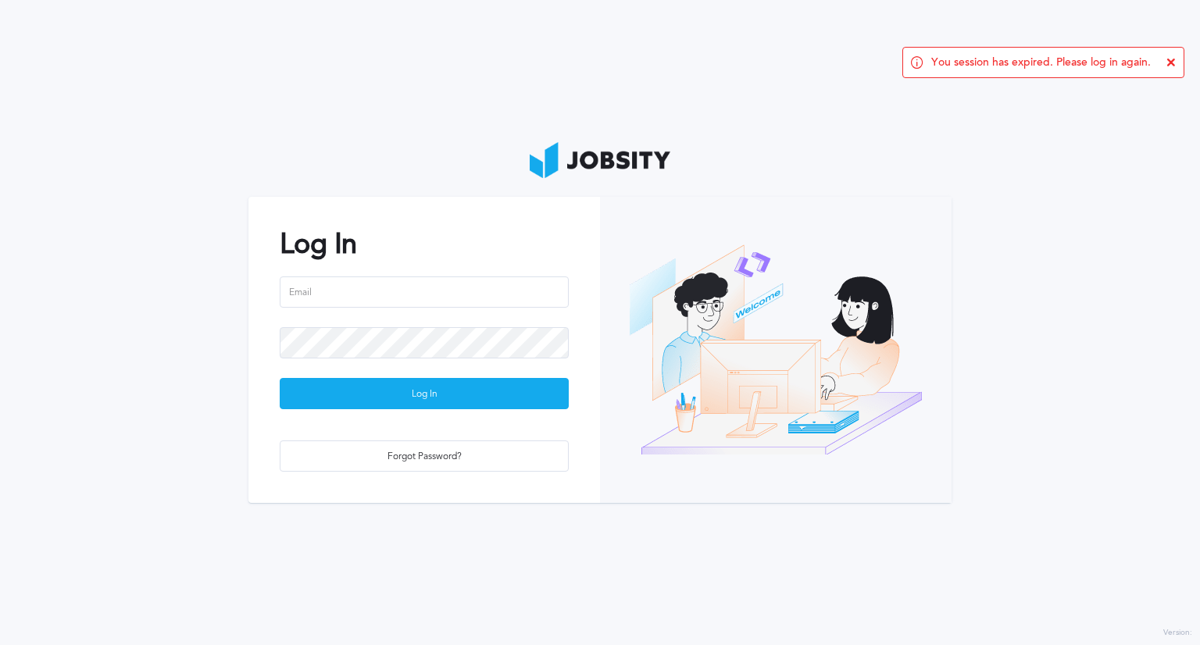  What do you see at coordinates (424, 244) in the screenshot?
I see `h2: Log In` at bounding box center [424, 244].